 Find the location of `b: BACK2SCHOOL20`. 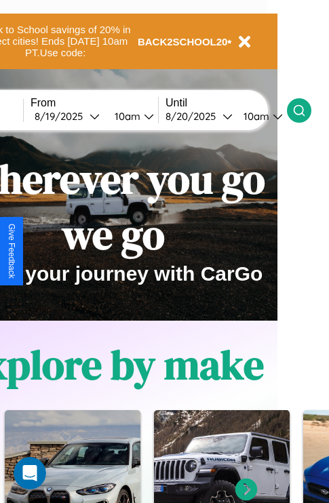

b: BACK2SCHOOL20 is located at coordinates (182, 41).